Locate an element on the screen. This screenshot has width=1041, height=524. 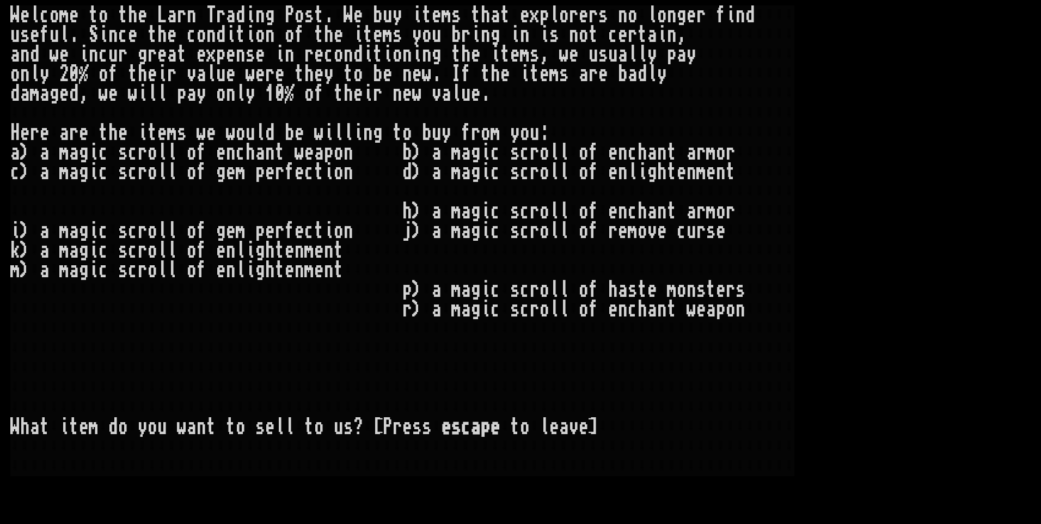
div: v is located at coordinates (192, 74).